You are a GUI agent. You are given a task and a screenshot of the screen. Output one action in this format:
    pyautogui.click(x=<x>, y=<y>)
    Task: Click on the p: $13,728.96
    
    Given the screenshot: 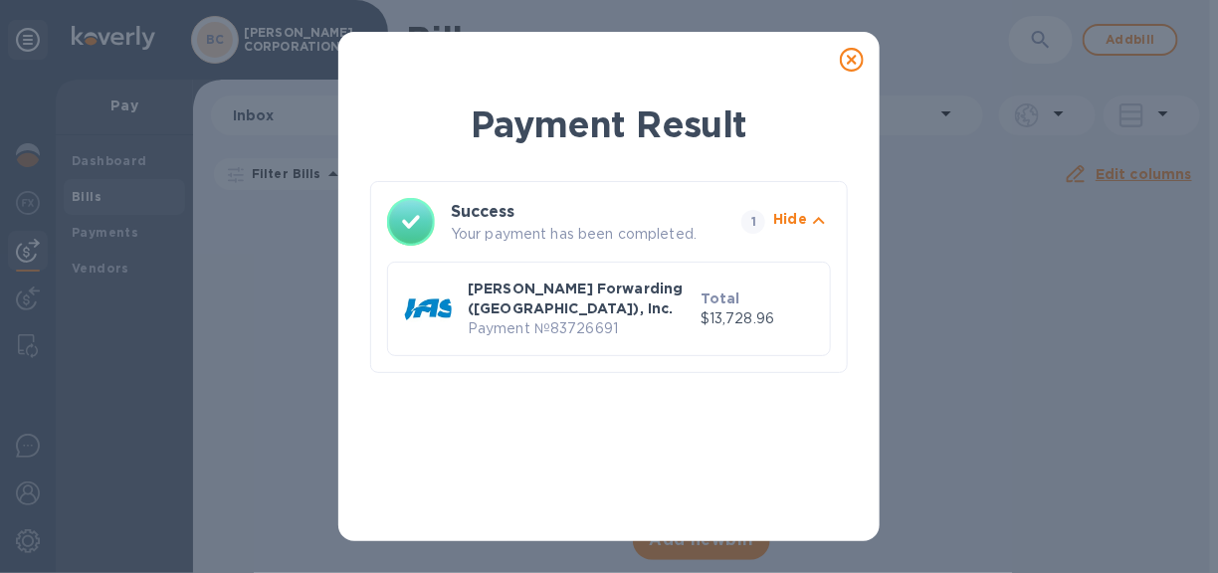 What is the action you would take?
    pyautogui.click(x=757, y=318)
    